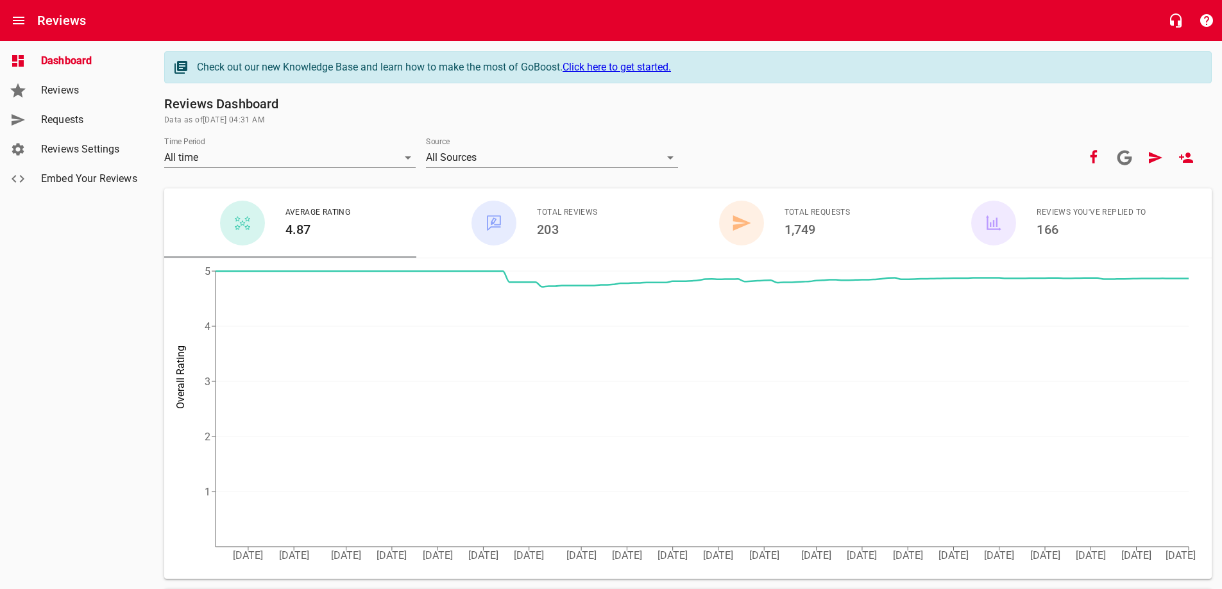  What do you see at coordinates (90, 61) in the screenshot?
I see `span: Dashboard` at bounding box center [90, 61].